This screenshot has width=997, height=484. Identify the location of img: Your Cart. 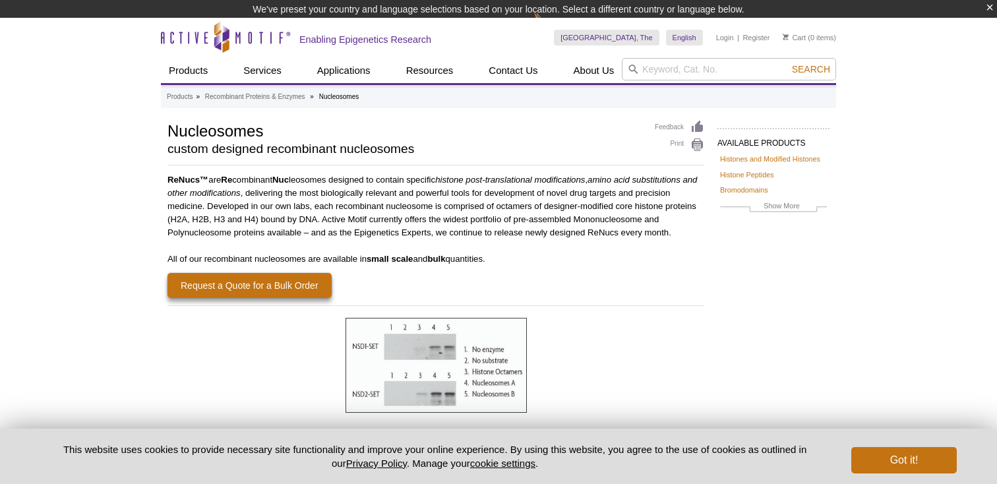
(785, 37).